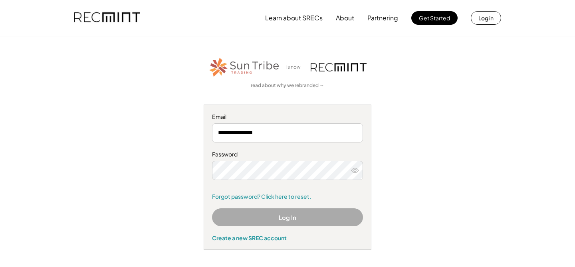 The height and width of the screenshot is (267, 575). What do you see at coordinates (434, 18) in the screenshot?
I see `button: Get Started` at bounding box center [434, 18].